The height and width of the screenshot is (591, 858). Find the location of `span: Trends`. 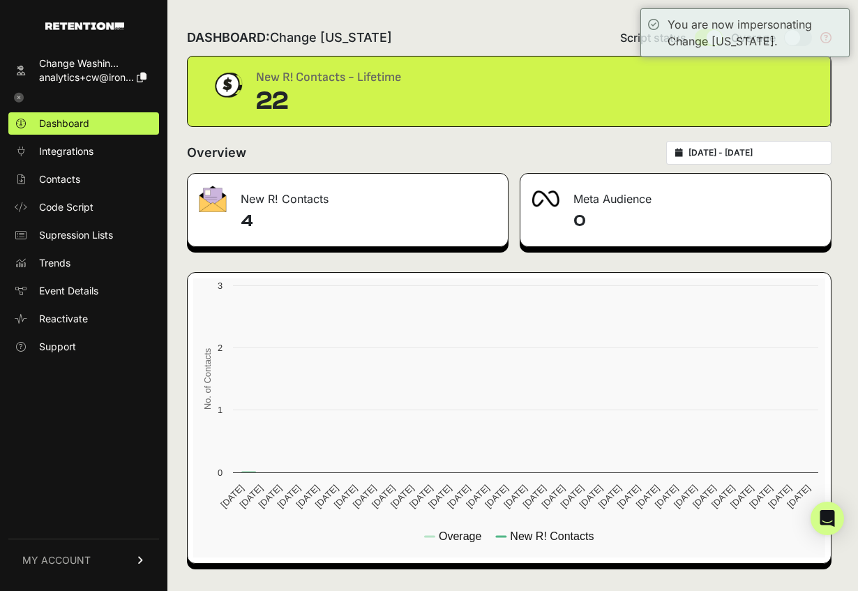

span: Trends is located at coordinates (54, 263).